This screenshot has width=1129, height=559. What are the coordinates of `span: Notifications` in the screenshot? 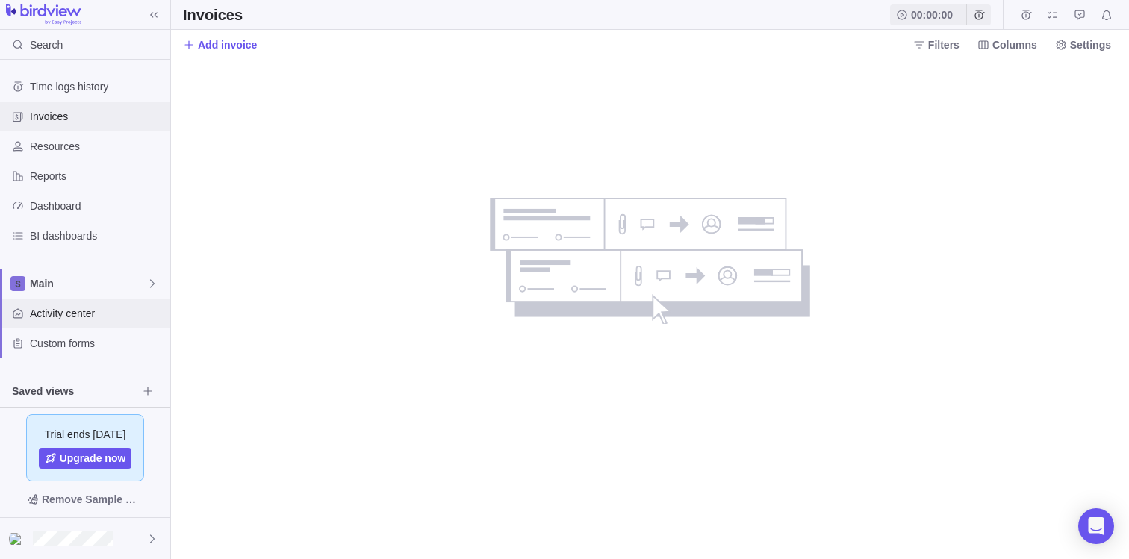 It's located at (1106, 15).